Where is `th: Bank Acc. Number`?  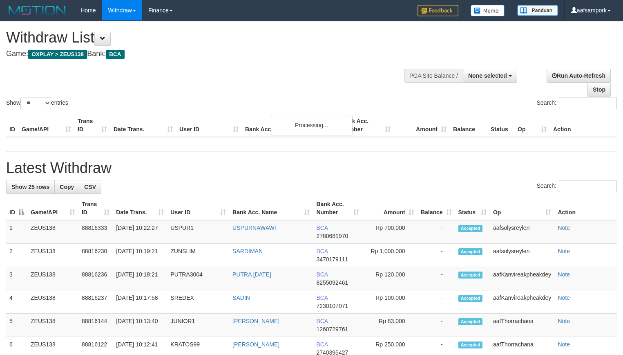
th: Bank Acc. Number is located at coordinates (366, 125).